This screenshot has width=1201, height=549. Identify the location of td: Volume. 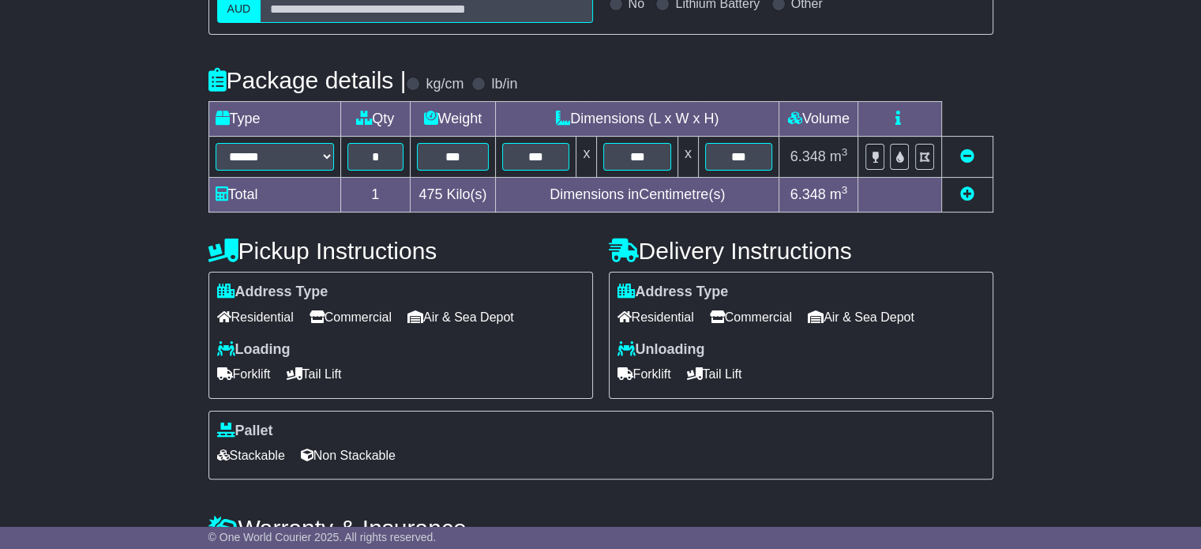
(819, 119).